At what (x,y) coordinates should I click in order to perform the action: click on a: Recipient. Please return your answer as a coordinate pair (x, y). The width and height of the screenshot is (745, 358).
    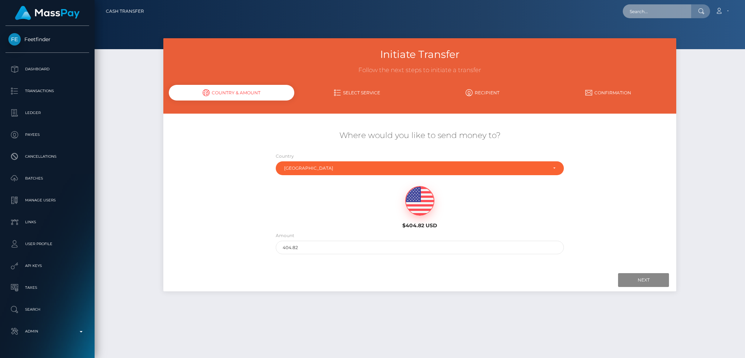
    Looking at the image, I should click on (482, 92).